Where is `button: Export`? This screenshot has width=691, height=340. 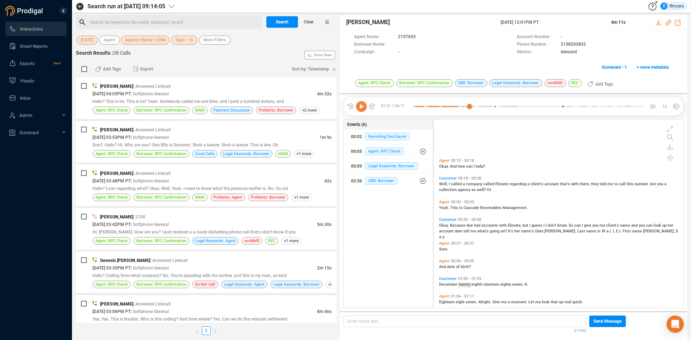 button: Export is located at coordinates (143, 69).